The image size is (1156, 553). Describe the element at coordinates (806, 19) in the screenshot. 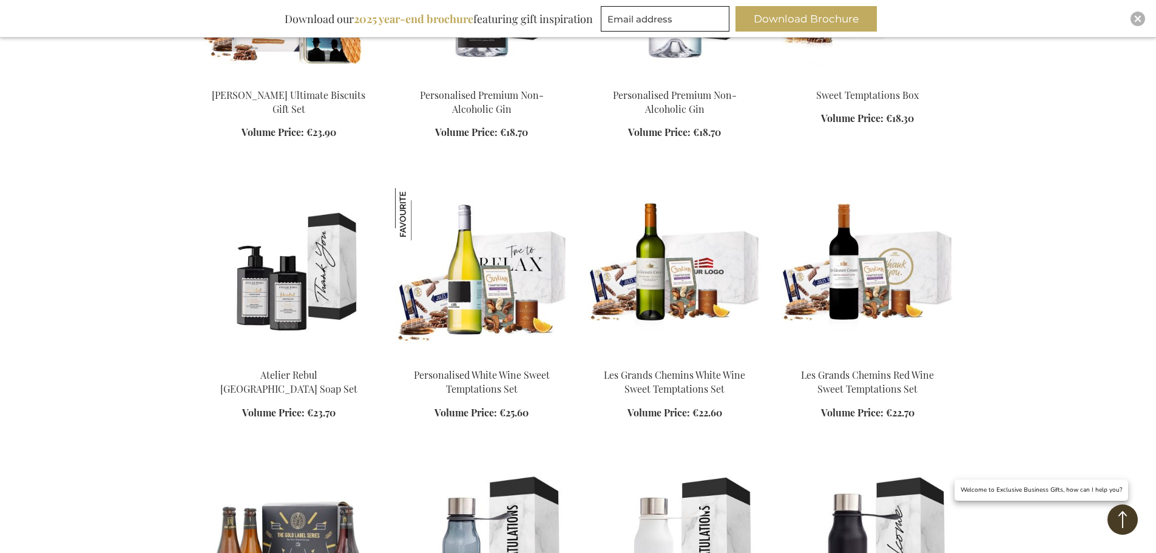

I see `button: Download Brochure` at that location.